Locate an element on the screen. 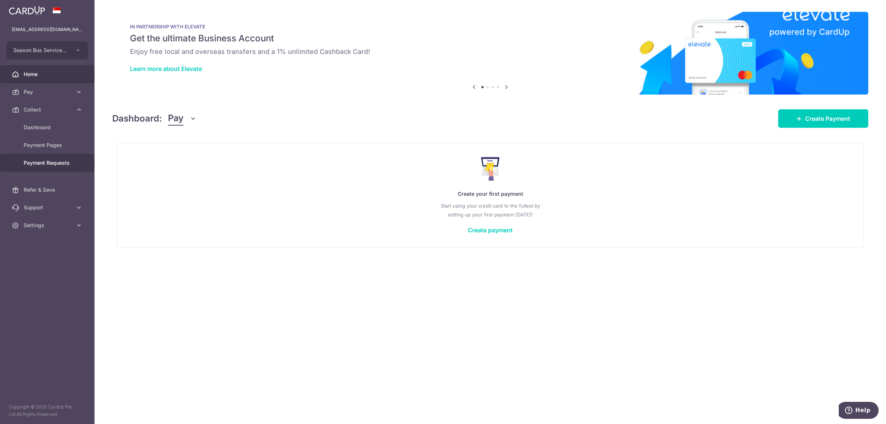 The width and height of the screenshot is (886, 424). span: Payment Requests is located at coordinates (48, 163).